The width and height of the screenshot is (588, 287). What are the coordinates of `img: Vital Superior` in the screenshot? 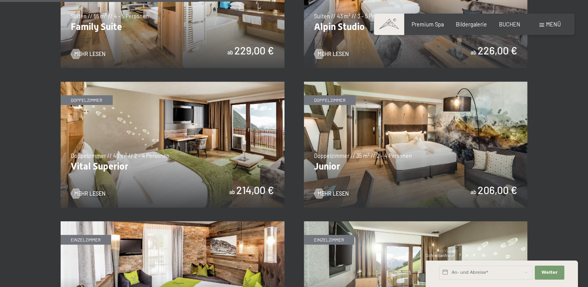 It's located at (173, 145).